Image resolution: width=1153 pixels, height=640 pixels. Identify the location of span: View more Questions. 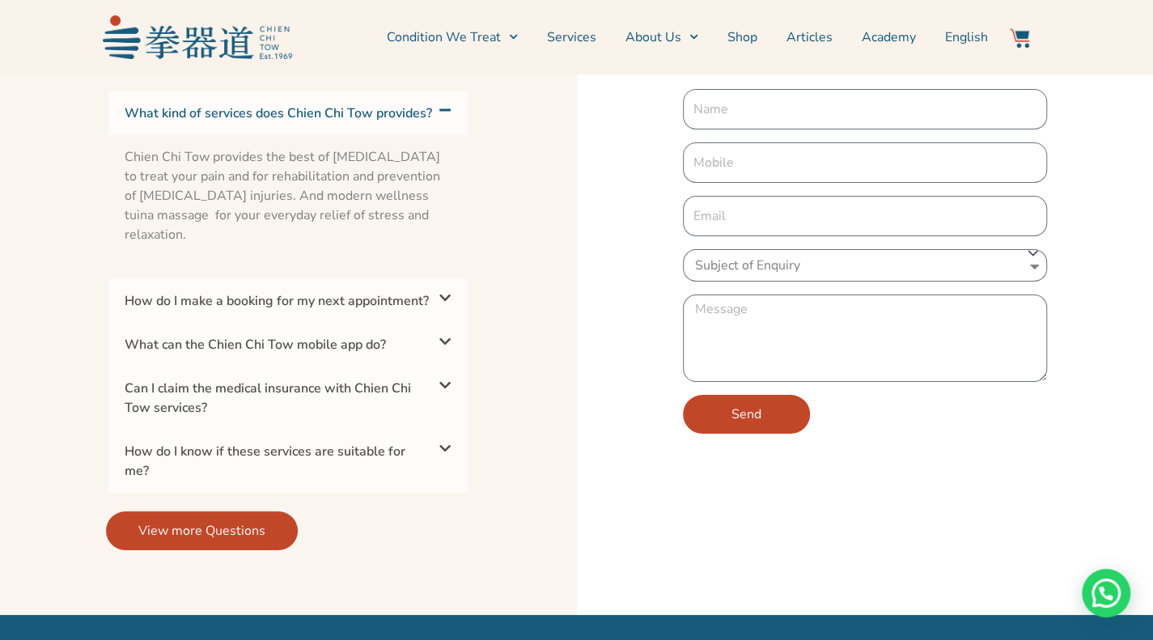
(201, 531).